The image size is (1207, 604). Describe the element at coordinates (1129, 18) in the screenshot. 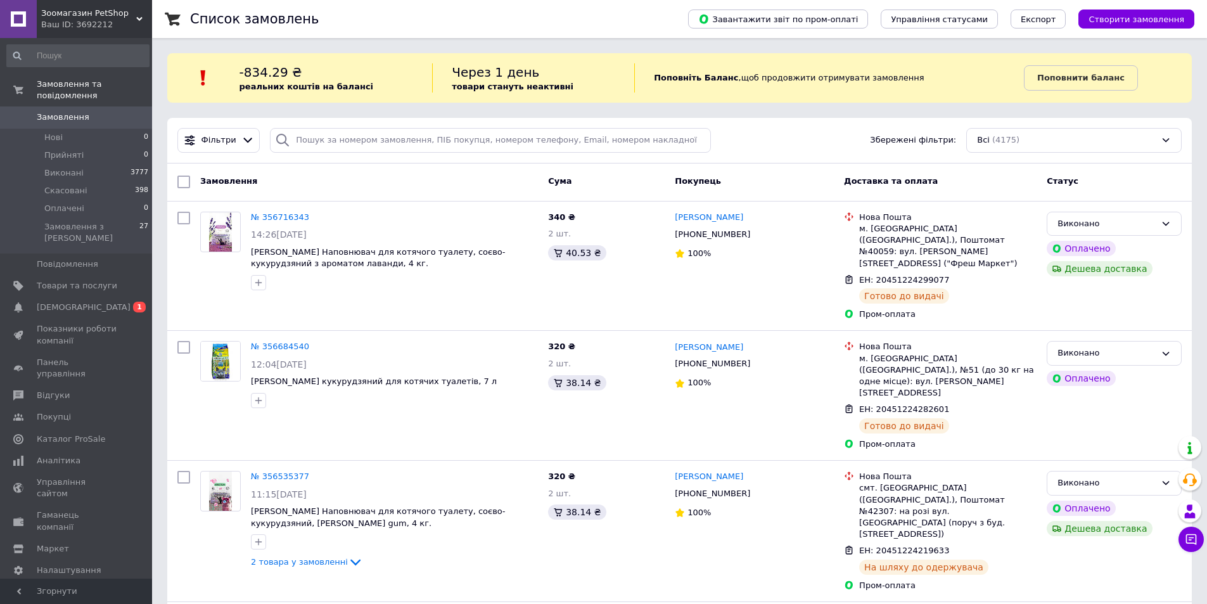

I see `a: Створити замовлення` at that location.